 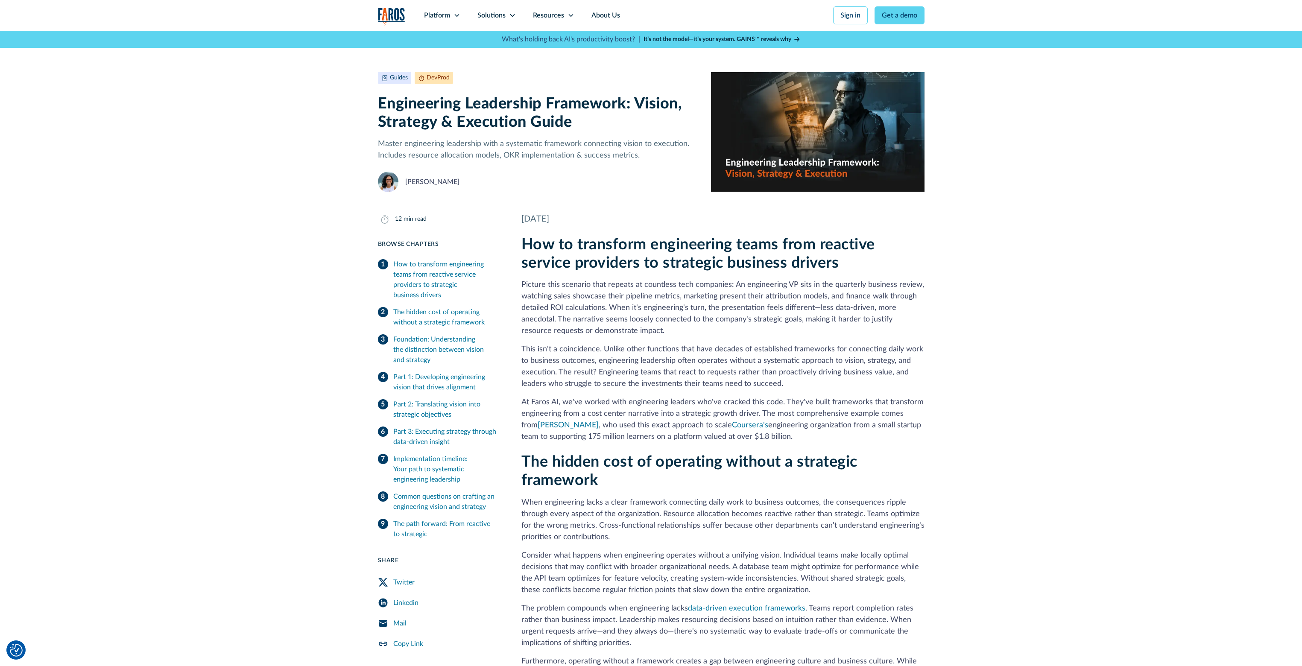 What do you see at coordinates (388, 182) in the screenshot?
I see `img: Naomi Lurie` at bounding box center [388, 182].